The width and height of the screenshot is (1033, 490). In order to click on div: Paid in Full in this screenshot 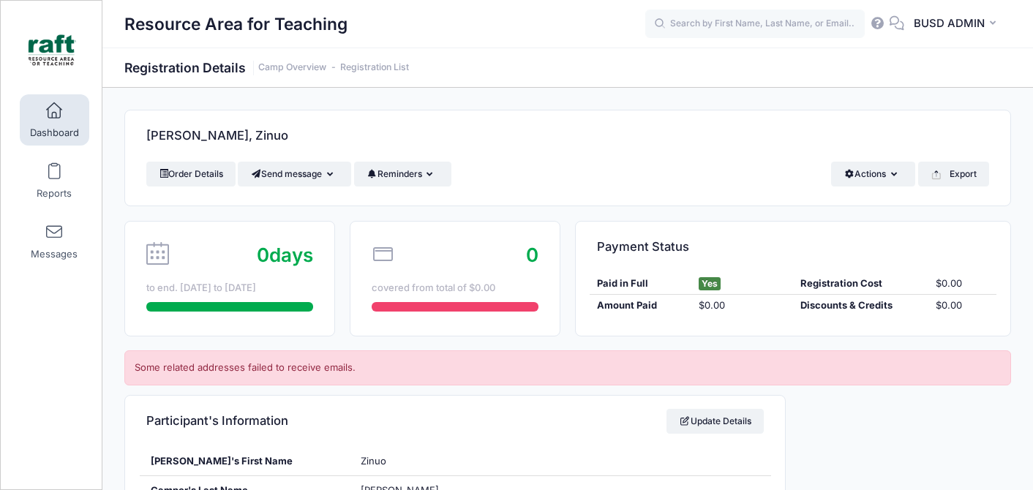, I will do `click(640, 284)`.